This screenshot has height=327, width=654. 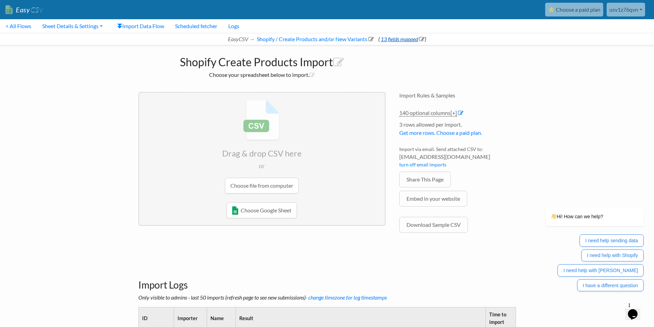 I want to click on button: I have a different question, so click(x=87, y=140).